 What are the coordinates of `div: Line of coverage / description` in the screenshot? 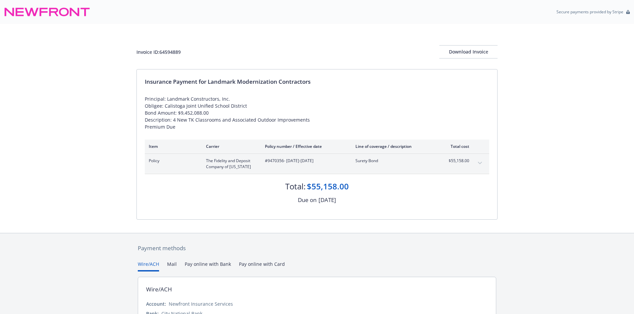 It's located at (394, 146).